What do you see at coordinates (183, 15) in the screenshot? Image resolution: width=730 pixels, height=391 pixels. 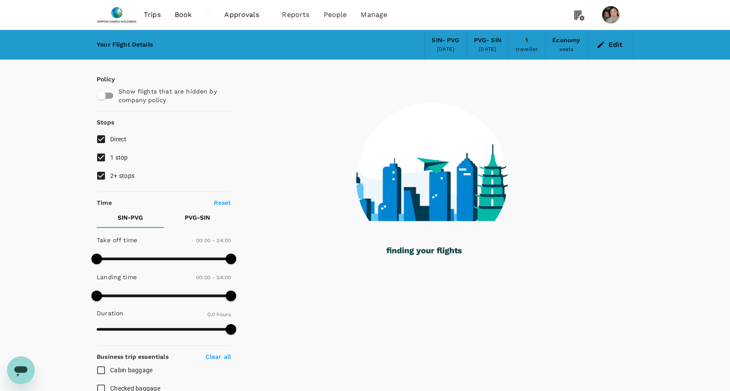 I see `span: Book` at bounding box center [183, 15].